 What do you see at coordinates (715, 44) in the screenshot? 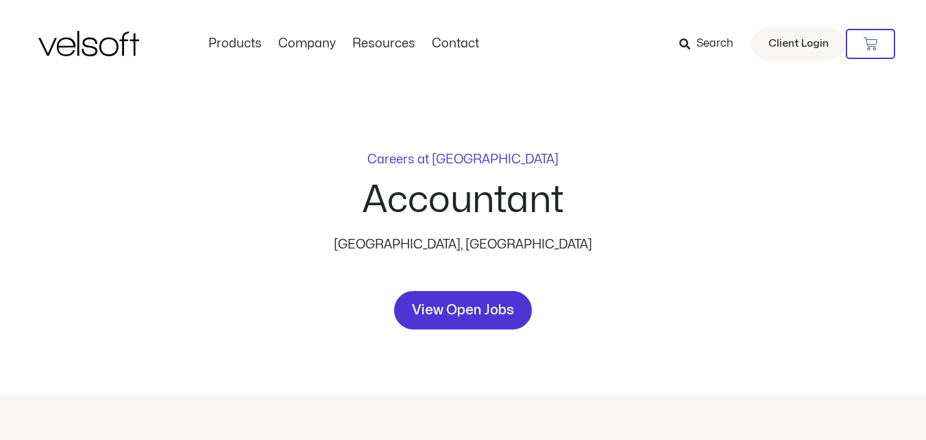
I see `span: Search` at bounding box center [715, 44].